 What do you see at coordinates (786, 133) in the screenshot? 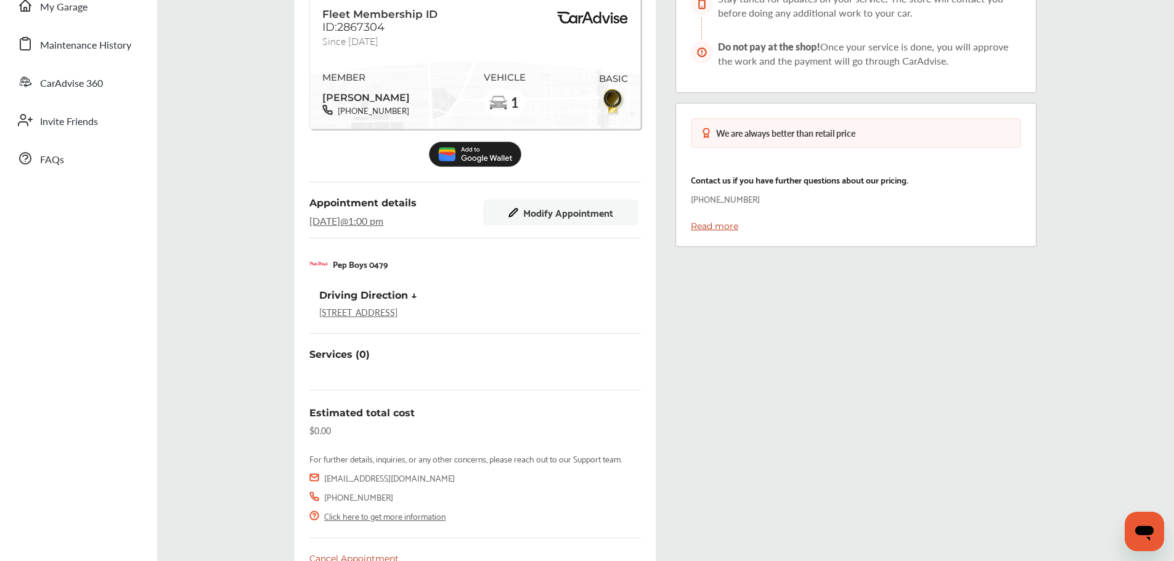
I see `div: We are always better than retail price` at bounding box center [786, 133].